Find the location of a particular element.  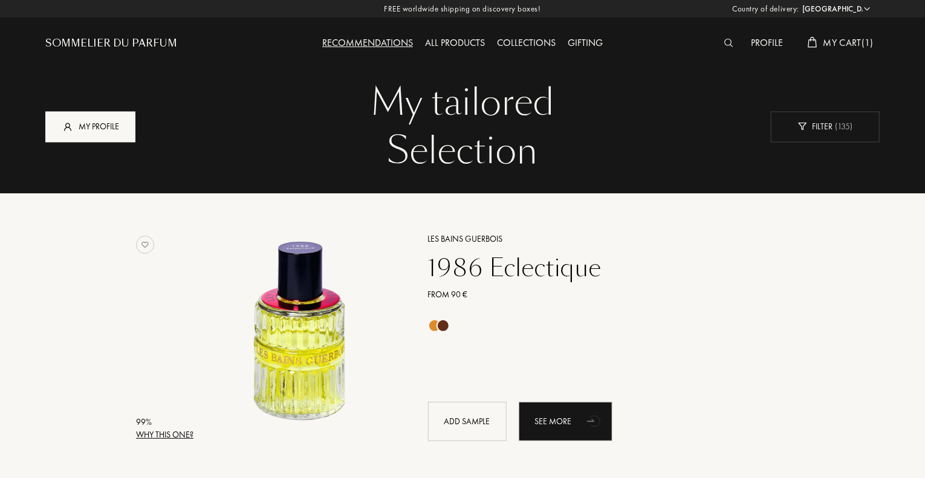

div: 1986 Eclectique is located at coordinates (595, 268).